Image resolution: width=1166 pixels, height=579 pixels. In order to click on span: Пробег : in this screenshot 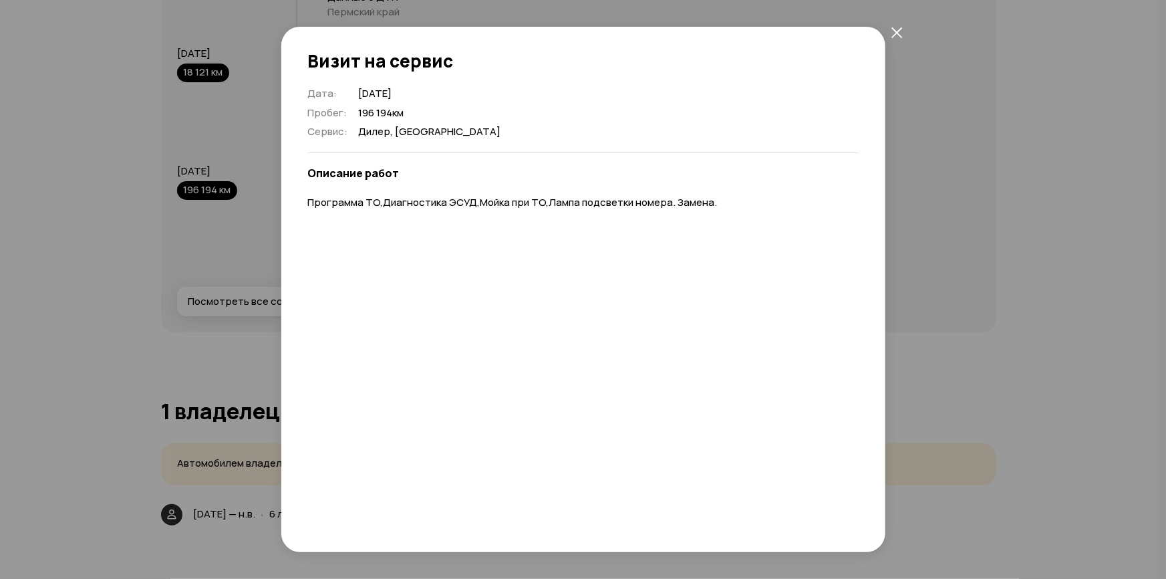, I will do `click(327, 112)`.